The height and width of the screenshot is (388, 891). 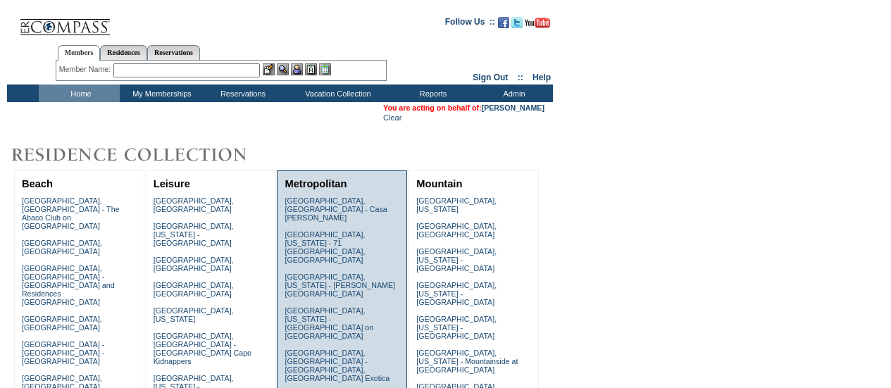 I want to click on td: Home, so click(x=79, y=93).